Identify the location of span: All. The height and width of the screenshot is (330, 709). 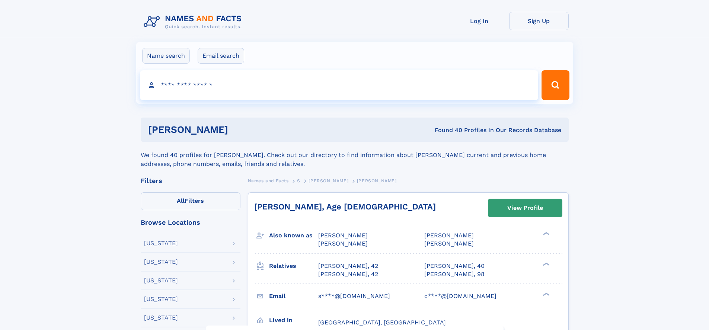
(180, 201).